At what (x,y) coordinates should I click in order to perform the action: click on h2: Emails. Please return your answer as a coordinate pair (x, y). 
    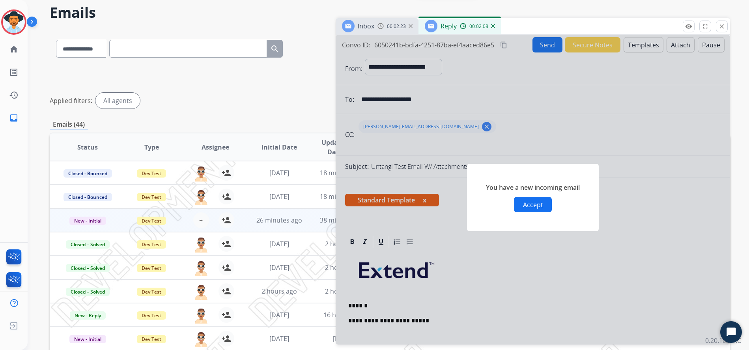
    Looking at the image, I should click on (390, 13).